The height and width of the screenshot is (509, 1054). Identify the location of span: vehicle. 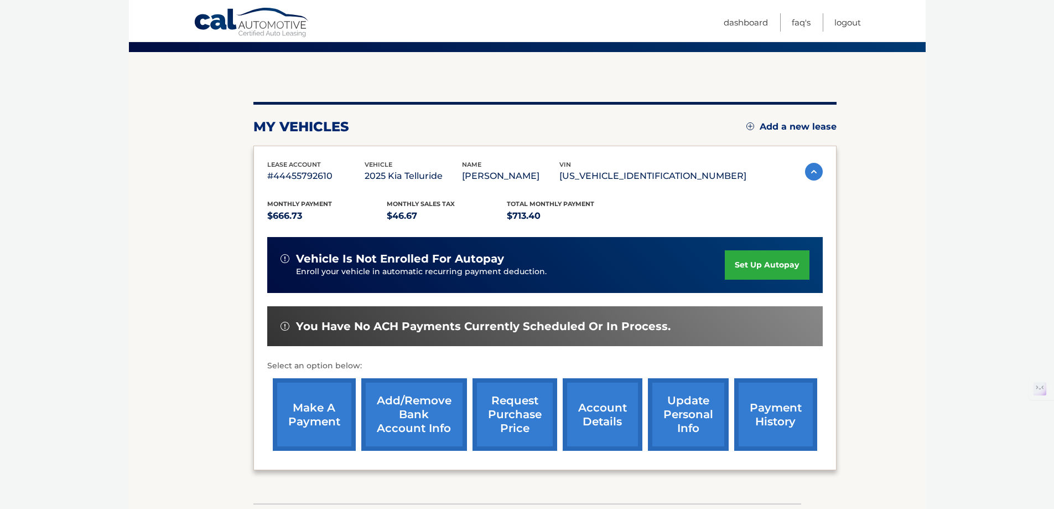
(379, 164).